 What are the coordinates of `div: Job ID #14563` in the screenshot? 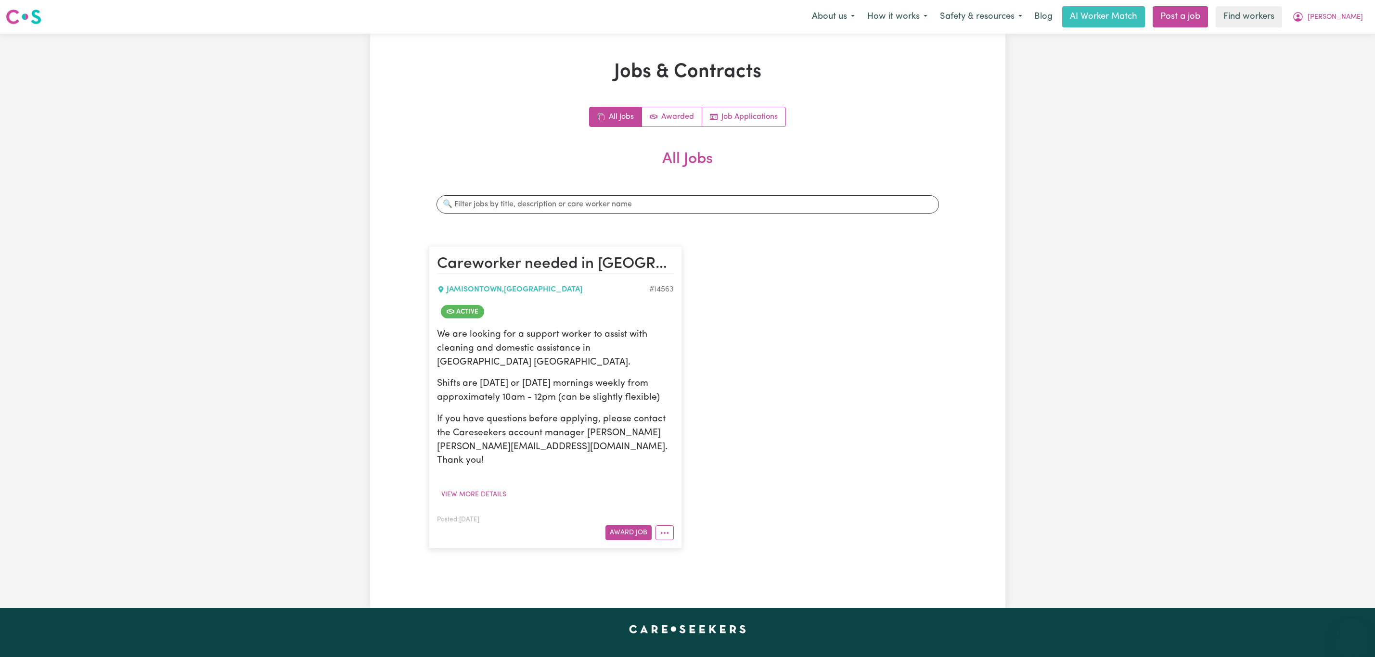 It's located at (661, 290).